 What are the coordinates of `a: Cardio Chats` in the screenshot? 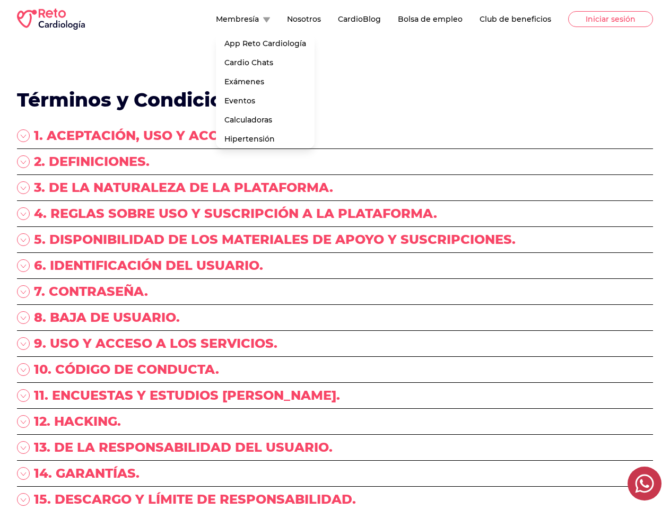 It's located at (265, 63).